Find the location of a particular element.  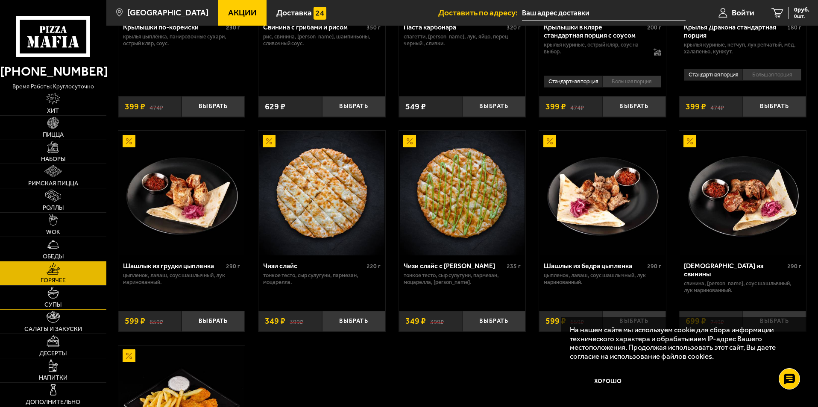

span: Напитки is located at coordinates (53, 378).